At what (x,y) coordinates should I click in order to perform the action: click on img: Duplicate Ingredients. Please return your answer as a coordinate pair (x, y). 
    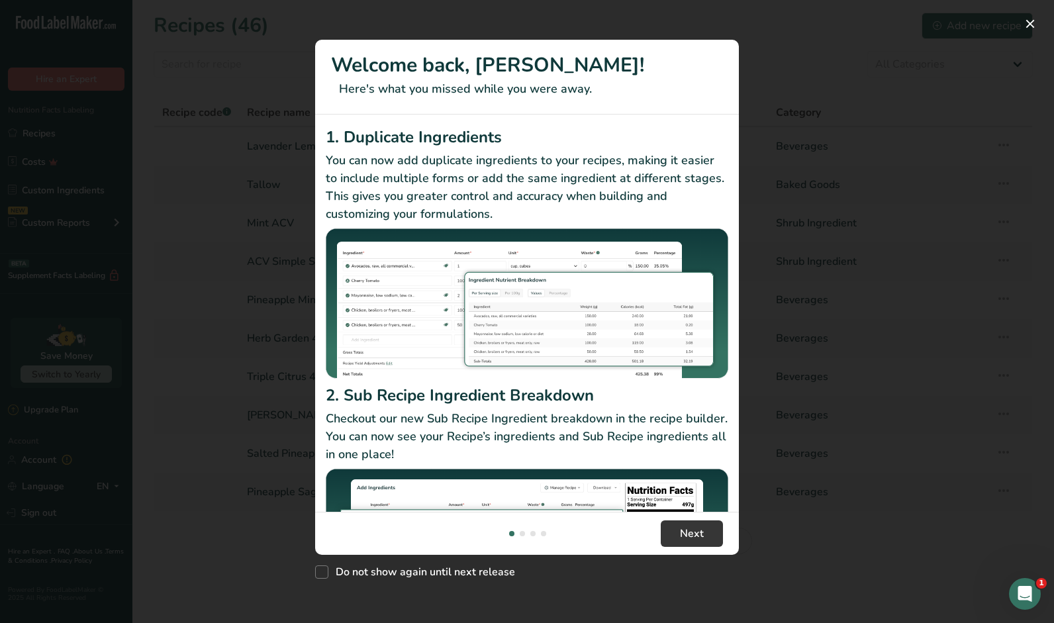
    Looking at the image, I should click on (527, 303).